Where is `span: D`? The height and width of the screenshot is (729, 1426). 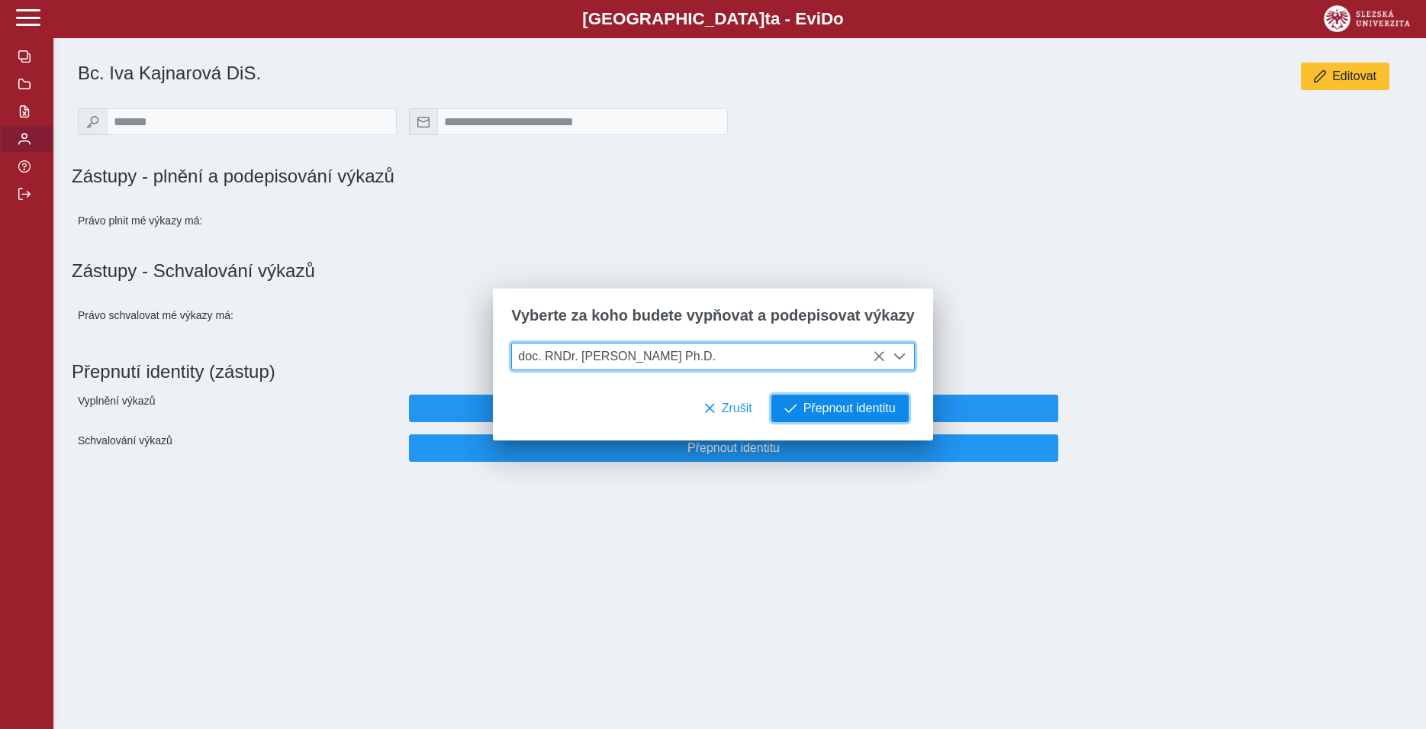
span: D is located at coordinates (827, 18).